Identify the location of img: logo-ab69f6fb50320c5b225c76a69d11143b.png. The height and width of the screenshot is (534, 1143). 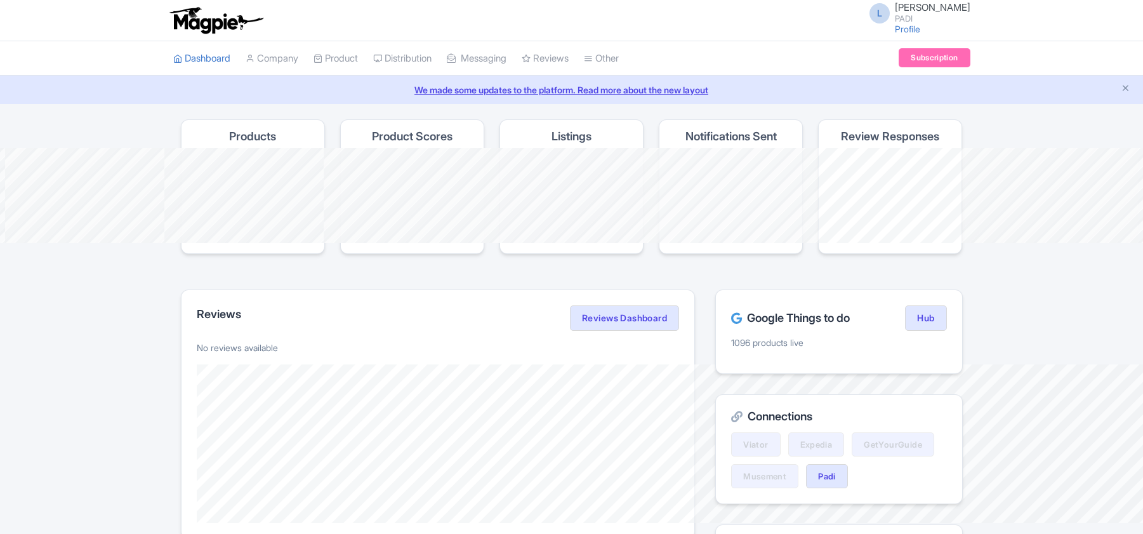
(216, 20).